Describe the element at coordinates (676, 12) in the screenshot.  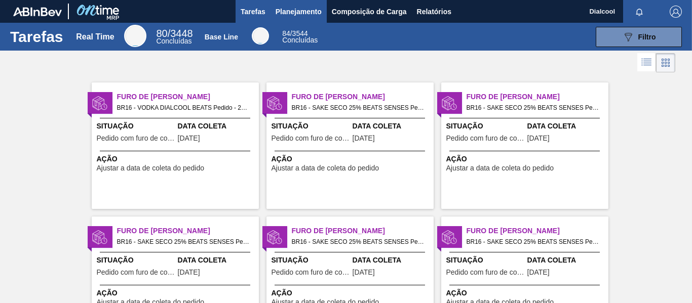
I see `img: Logout` at that location.